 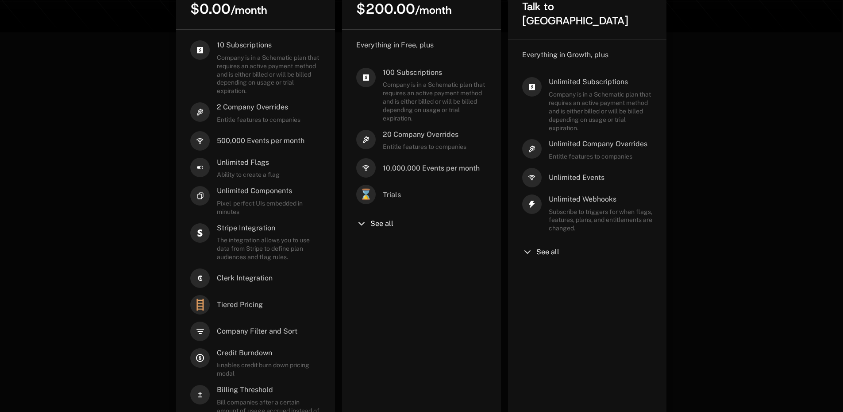 I want to click on span: Credit Burndown, so click(x=269, y=353).